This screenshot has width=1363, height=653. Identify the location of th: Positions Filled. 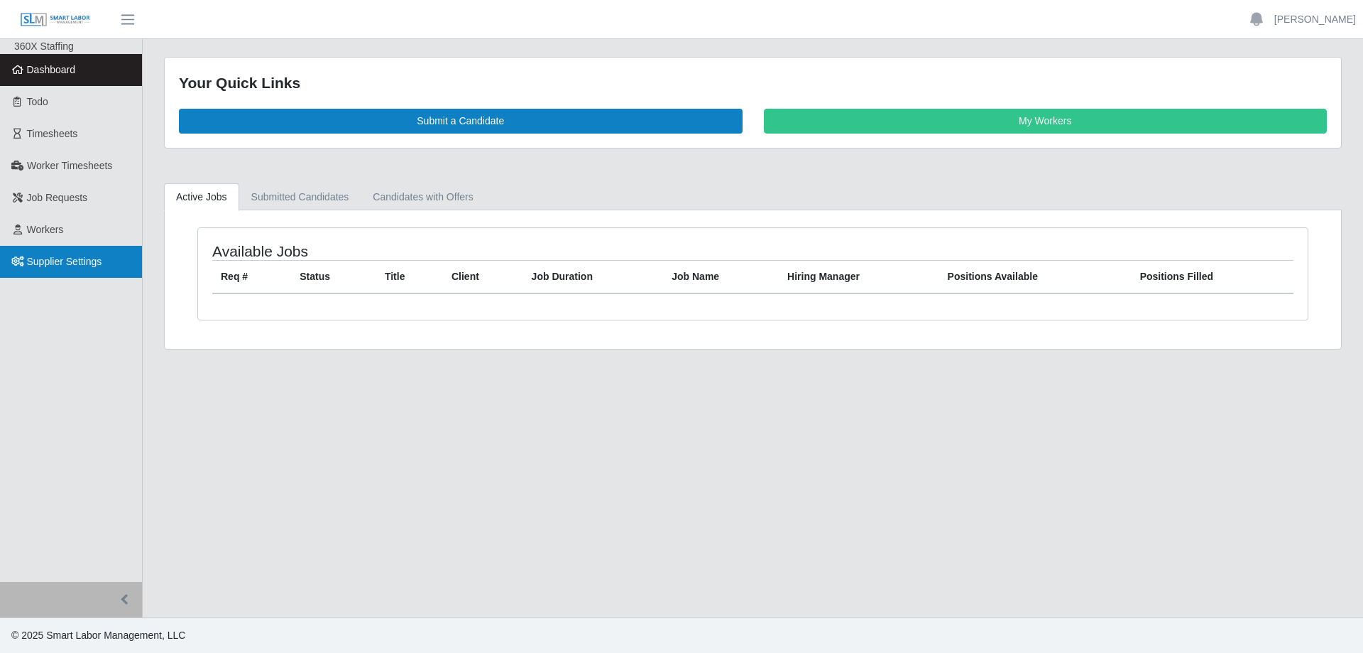
(1213, 276).